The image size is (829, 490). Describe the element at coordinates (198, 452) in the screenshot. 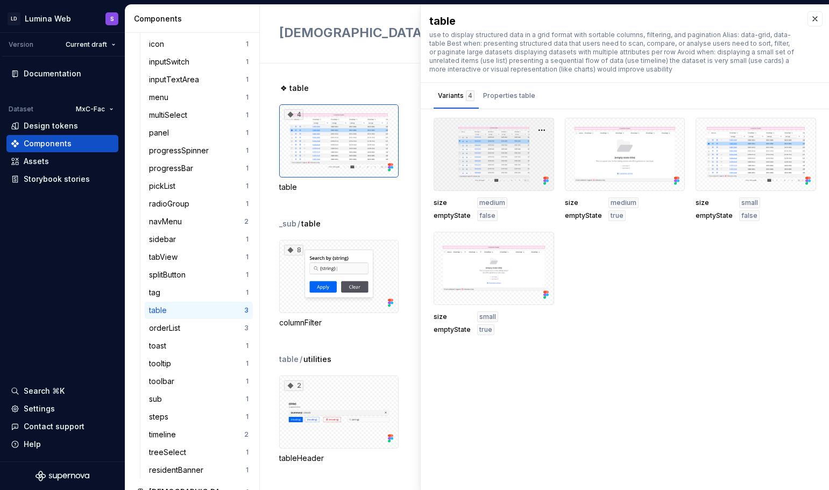

I see `a: treeSelect1` at that location.